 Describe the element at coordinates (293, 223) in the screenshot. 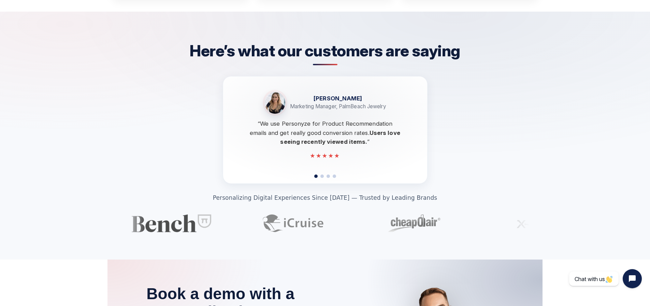

I see `img: iCruise` at that location.